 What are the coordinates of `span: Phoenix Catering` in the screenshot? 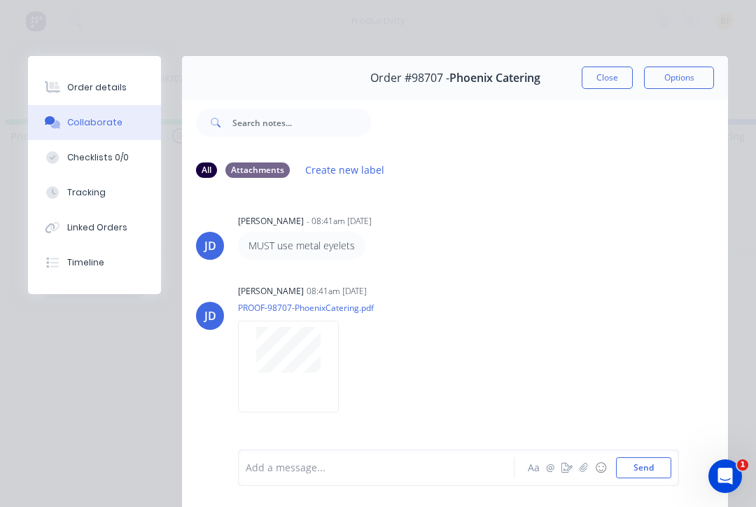 It's located at (495, 78).